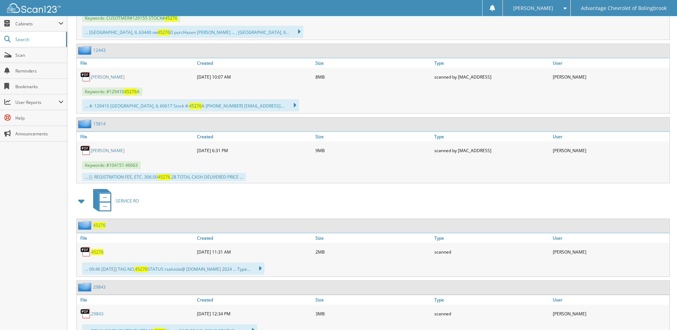 This screenshot has width=677, height=330. What do you see at coordinates (39, 39) in the screenshot?
I see `span: Search` at bounding box center [39, 39].